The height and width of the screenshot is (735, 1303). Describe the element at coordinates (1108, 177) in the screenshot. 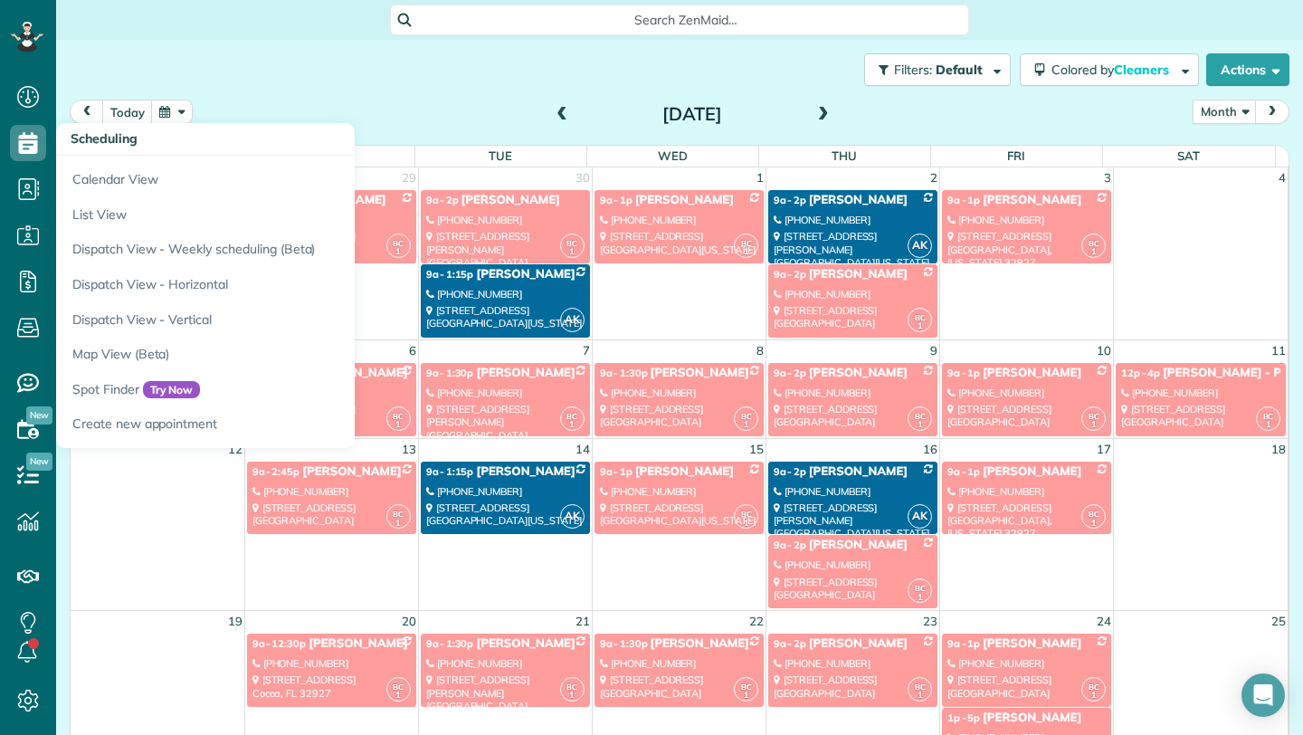

I see `a: 3` at that location.